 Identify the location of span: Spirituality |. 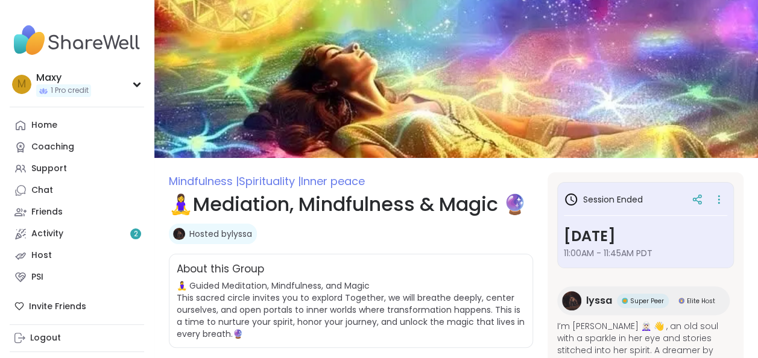
(269, 181).